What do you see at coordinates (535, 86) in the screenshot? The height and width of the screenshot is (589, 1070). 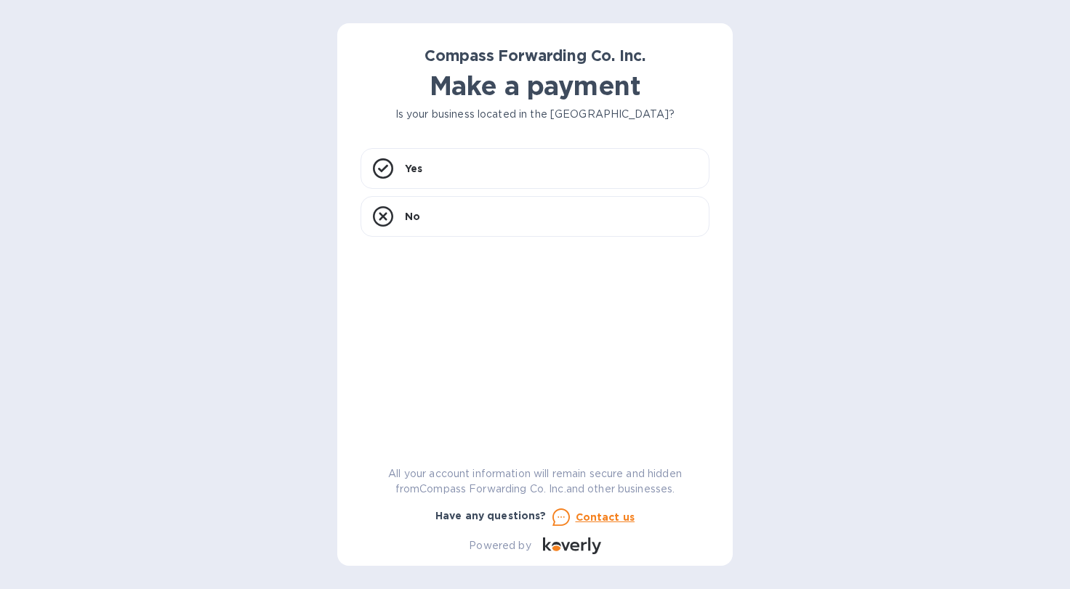 I see `h1: Make a payment` at bounding box center [535, 86].